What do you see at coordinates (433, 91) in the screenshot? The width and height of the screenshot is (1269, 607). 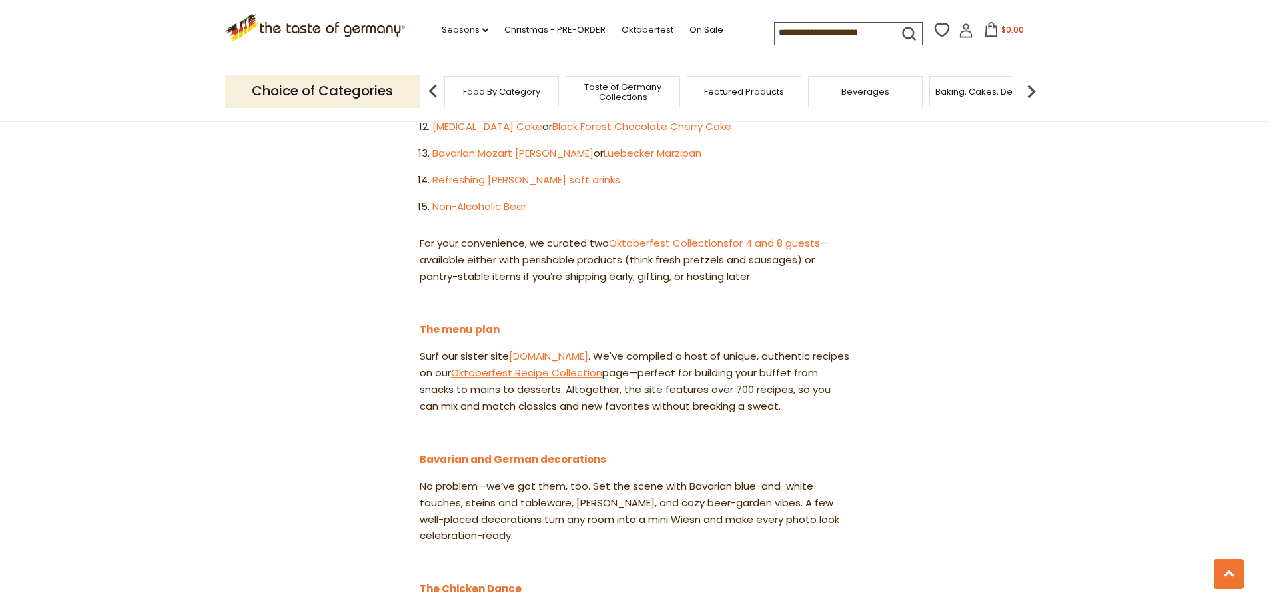 I see `img: previous arrow` at bounding box center [433, 91].